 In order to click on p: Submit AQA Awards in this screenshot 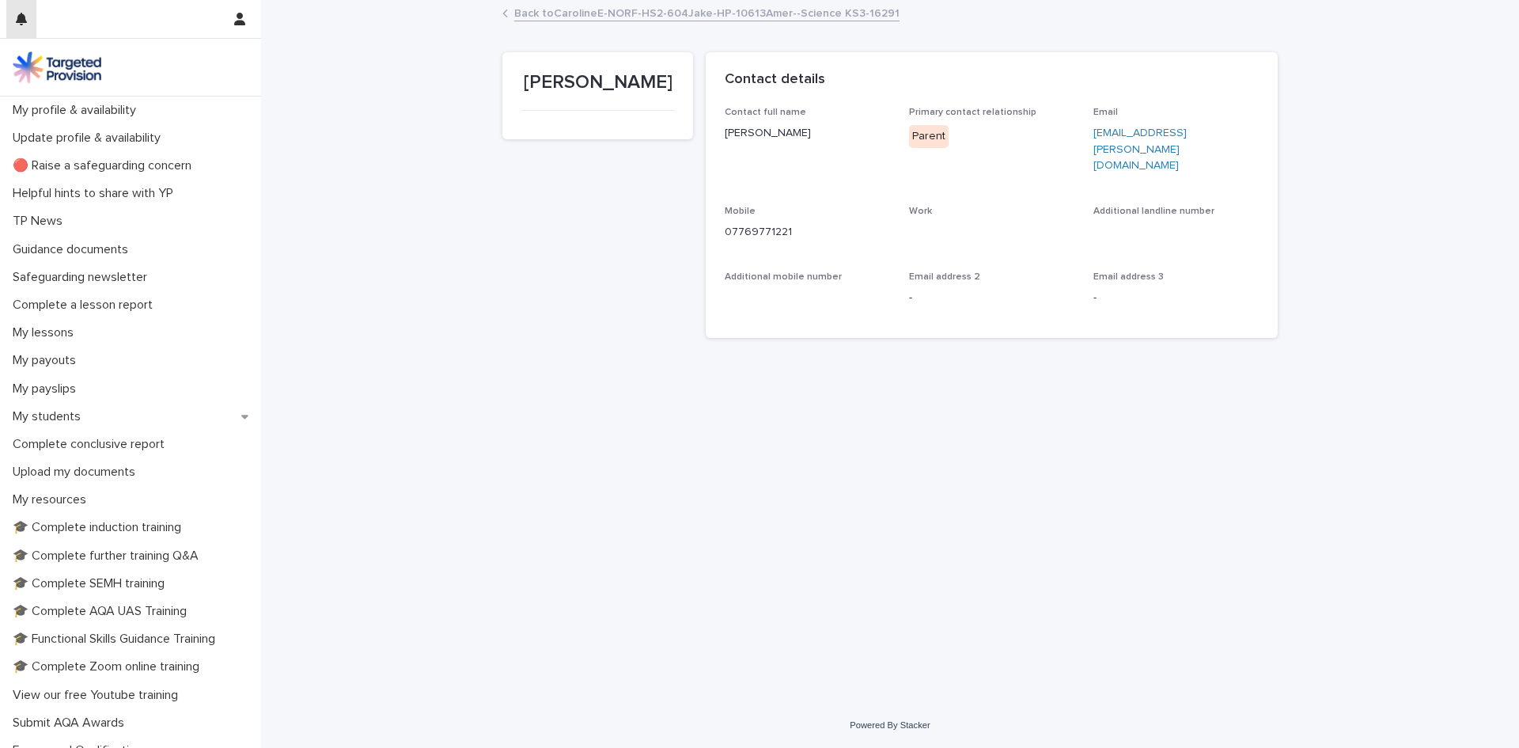, I will do `click(71, 722)`.